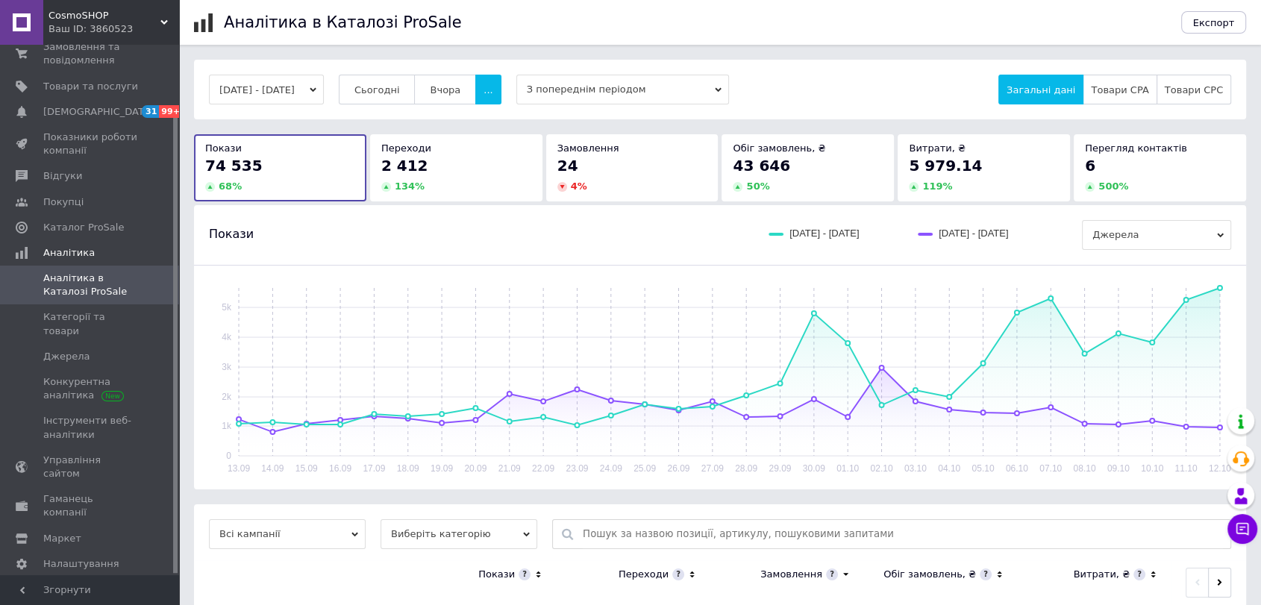  I want to click on text: 11.10, so click(1185, 468).